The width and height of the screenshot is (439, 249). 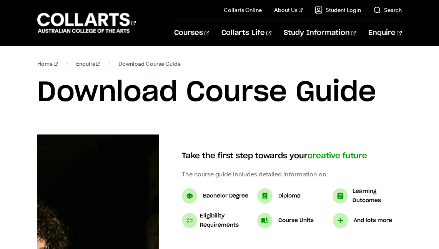 What do you see at coordinates (220, 93) in the screenshot?
I see `h1: Download Course Guide` at bounding box center [220, 93].